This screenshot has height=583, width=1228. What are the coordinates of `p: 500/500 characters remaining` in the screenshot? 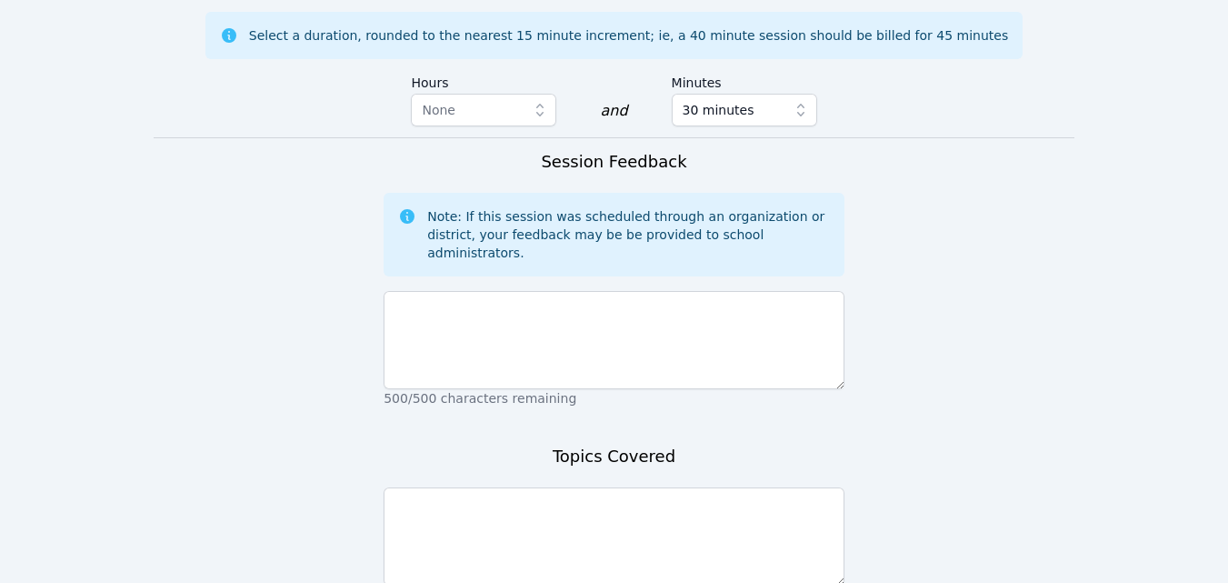 It's located at (614, 398).